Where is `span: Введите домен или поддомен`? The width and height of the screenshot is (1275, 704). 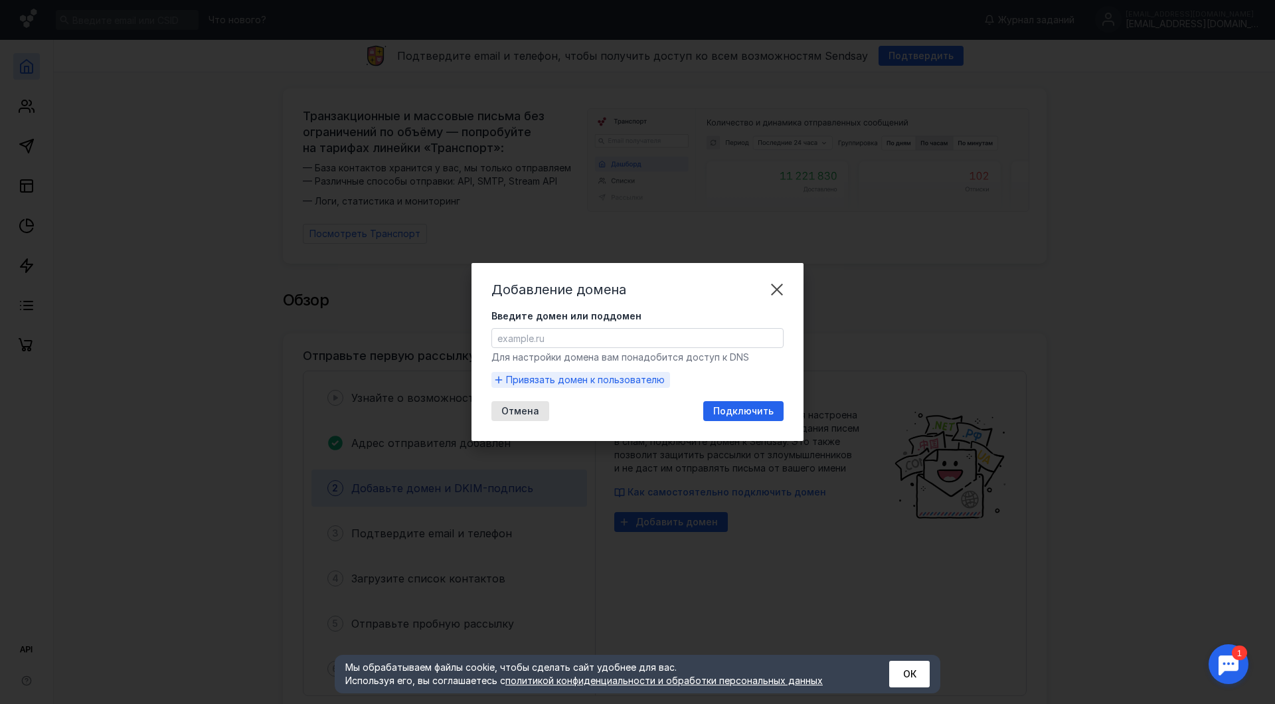
span: Введите домен или поддомен is located at coordinates (567, 316).